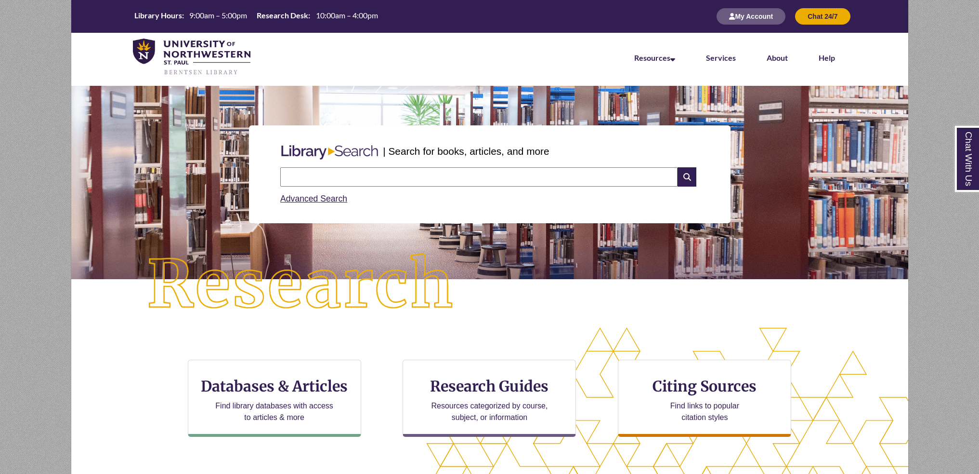 The image size is (979, 474). What do you see at coordinates (314, 199) in the screenshot?
I see `a: Advanced Search` at bounding box center [314, 199].